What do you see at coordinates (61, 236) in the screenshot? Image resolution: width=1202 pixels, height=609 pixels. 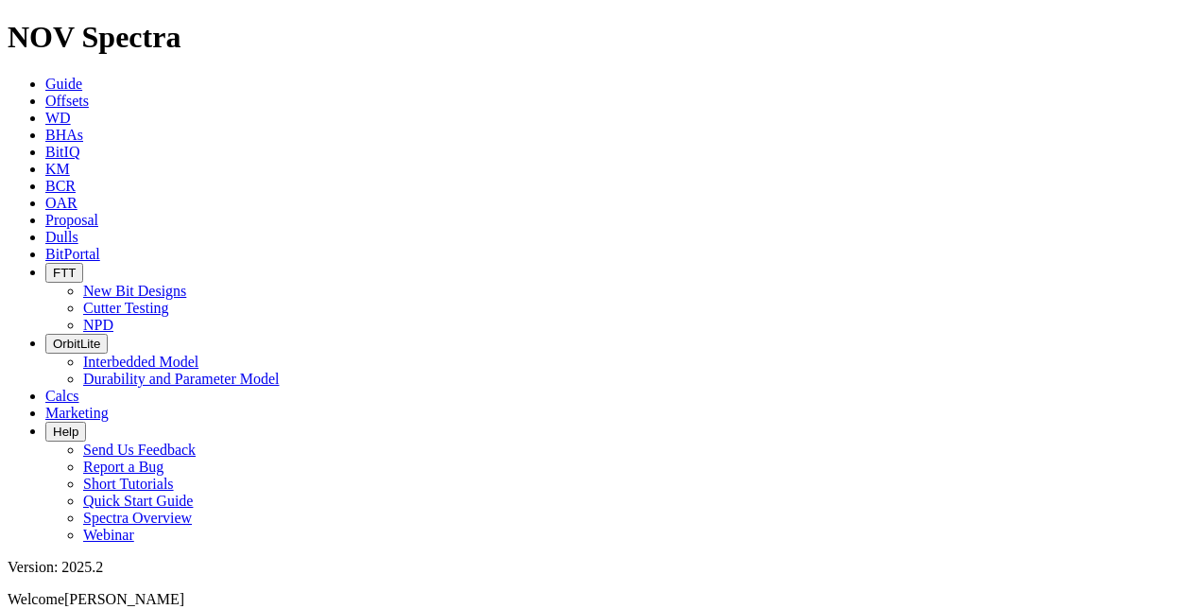 I see `span: Dulls` at bounding box center [61, 236].